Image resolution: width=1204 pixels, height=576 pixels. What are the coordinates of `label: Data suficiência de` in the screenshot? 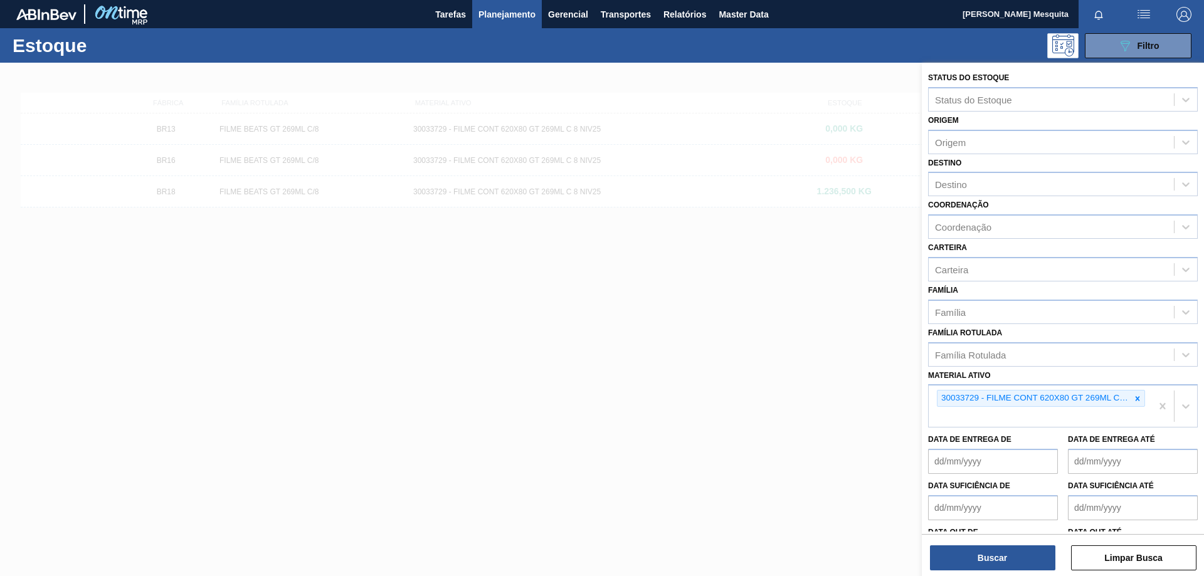 It's located at (969, 486).